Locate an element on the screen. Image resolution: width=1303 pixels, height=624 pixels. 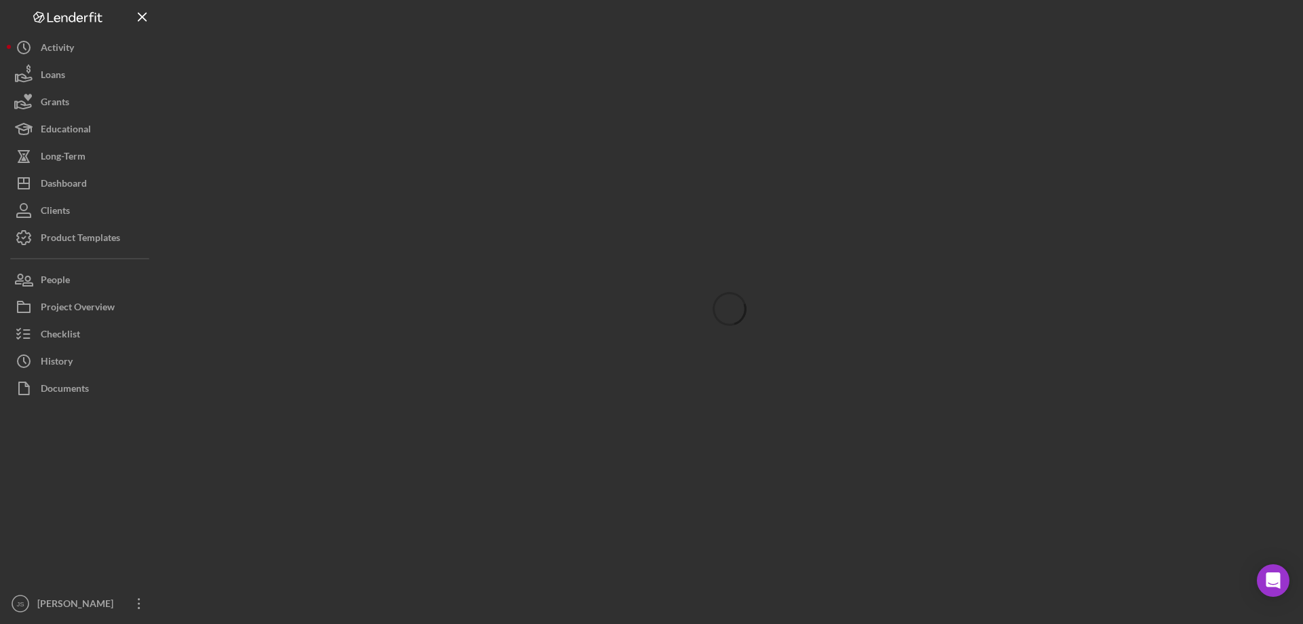
div: Grants is located at coordinates (55, 103).